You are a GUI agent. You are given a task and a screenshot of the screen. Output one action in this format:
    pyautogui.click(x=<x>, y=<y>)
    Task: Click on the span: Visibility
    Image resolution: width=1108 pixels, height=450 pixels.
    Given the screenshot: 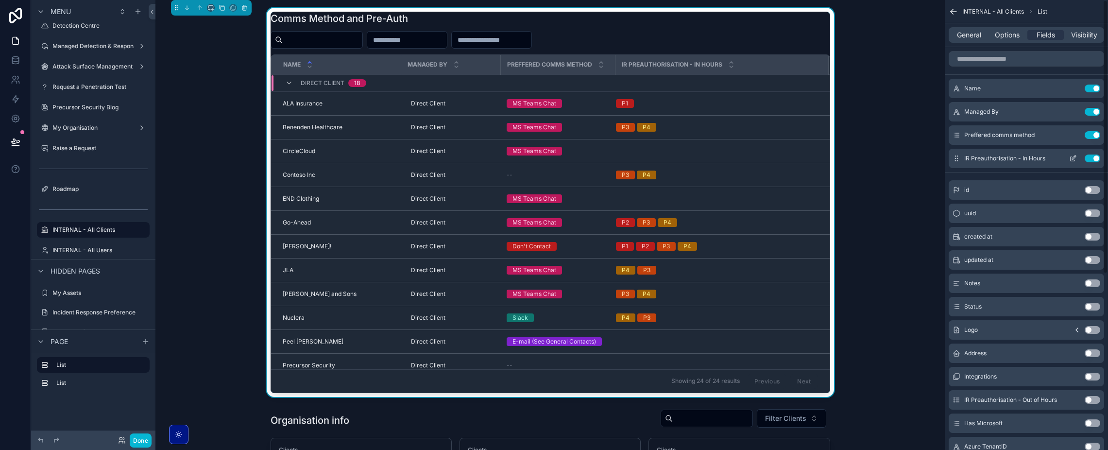 What is the action you would take?
    pyautogui.click(x=1084, y=35)
    